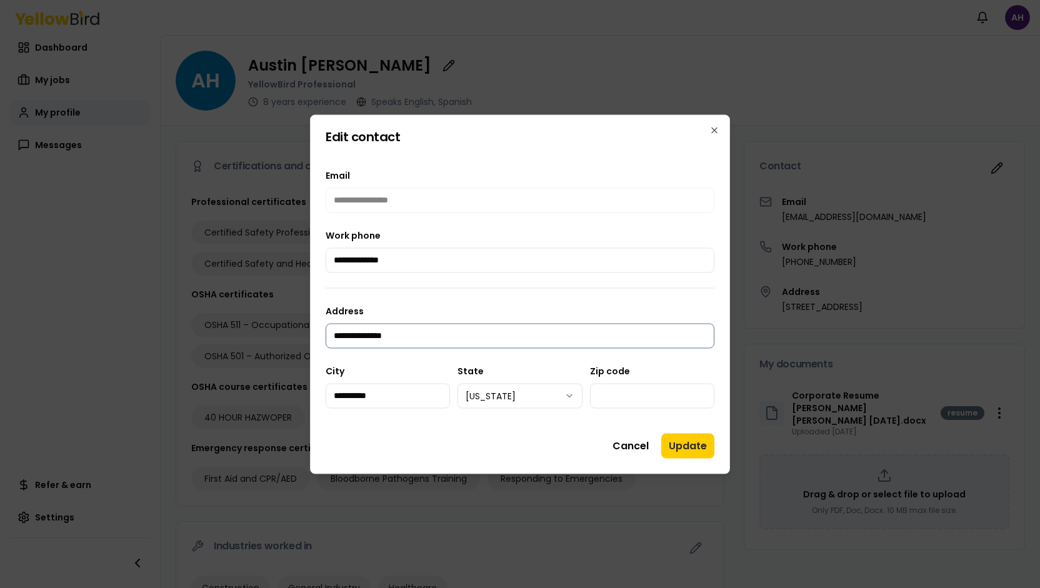 The height and width of the screenshot is (588, 1040). I want to click on label: Work phone, so click(353, 235).